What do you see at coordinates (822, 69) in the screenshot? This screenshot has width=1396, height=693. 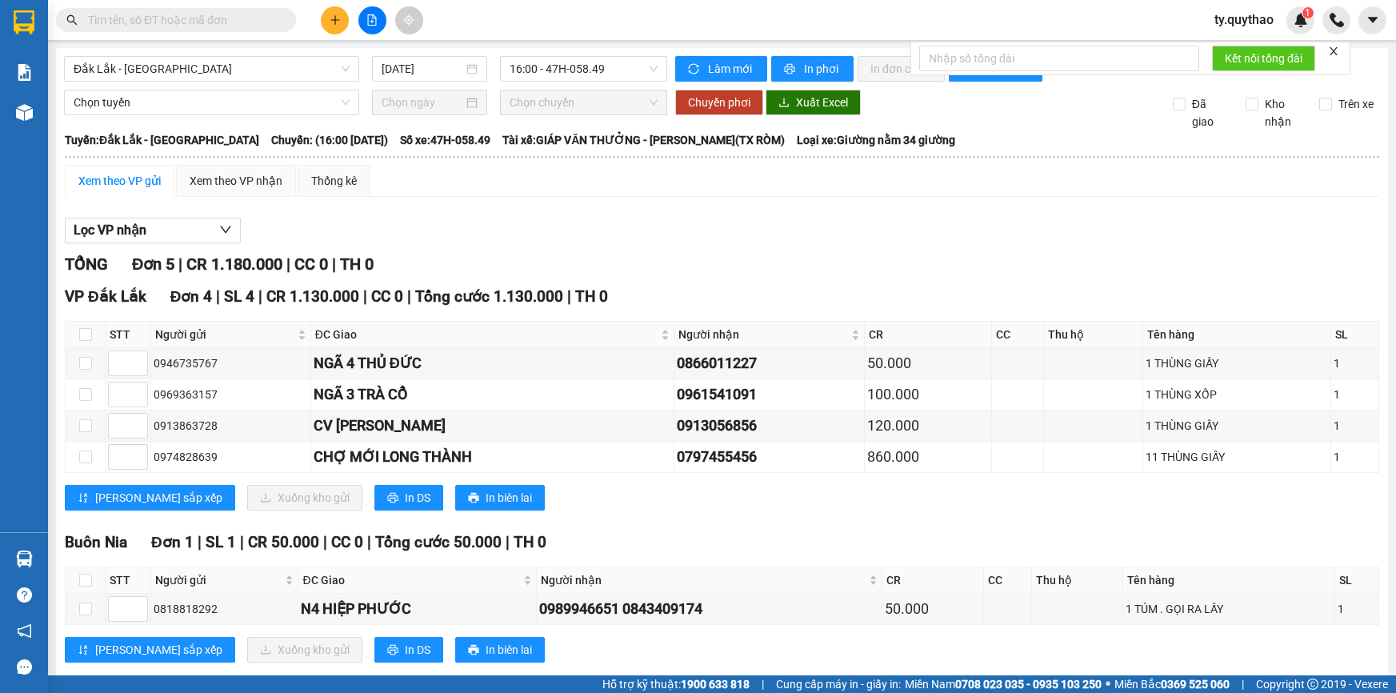 I see `span: In phơi` at bounding box center [822, 69].